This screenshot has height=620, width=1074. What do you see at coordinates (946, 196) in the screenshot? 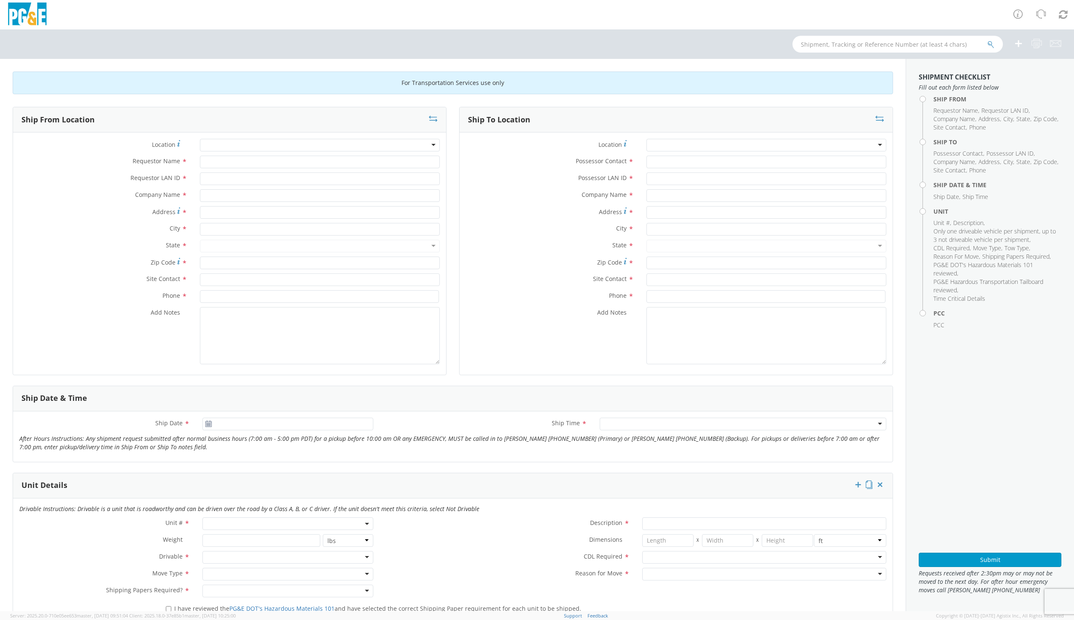
I see `span: Ship Date` at bounding box center [946, 196].